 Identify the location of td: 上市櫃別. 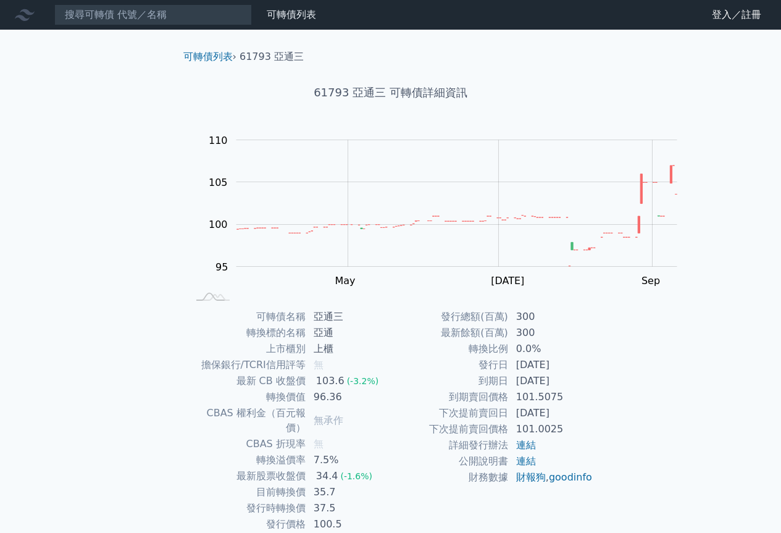
(247, 349).